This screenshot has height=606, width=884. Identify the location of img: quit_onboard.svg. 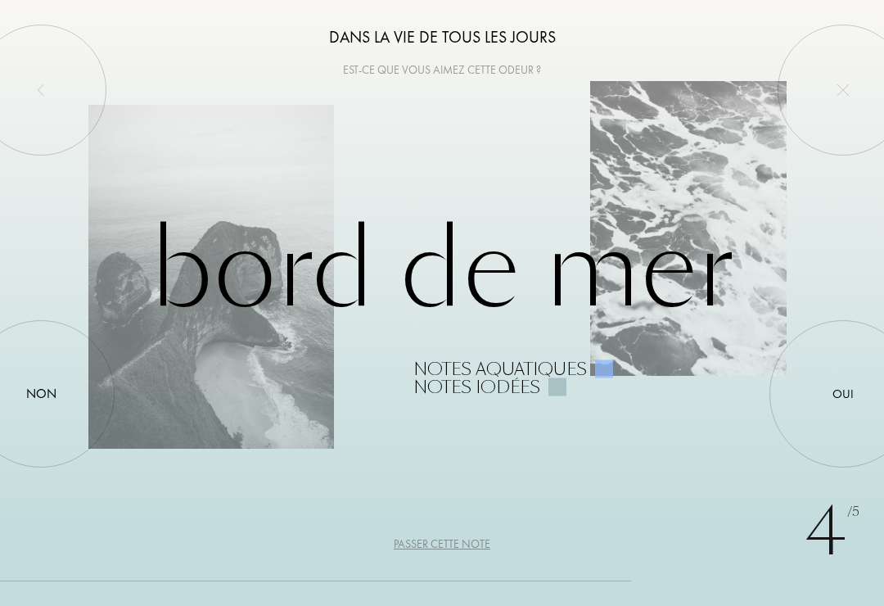
(843, 90).